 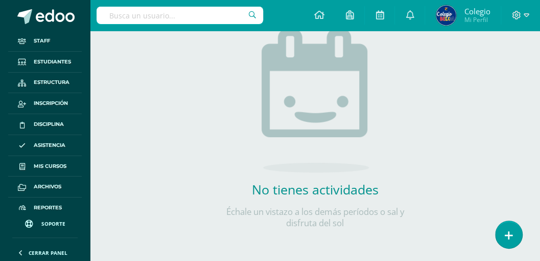 I want to click on span: Disciplina, so click(x=49, y=124).